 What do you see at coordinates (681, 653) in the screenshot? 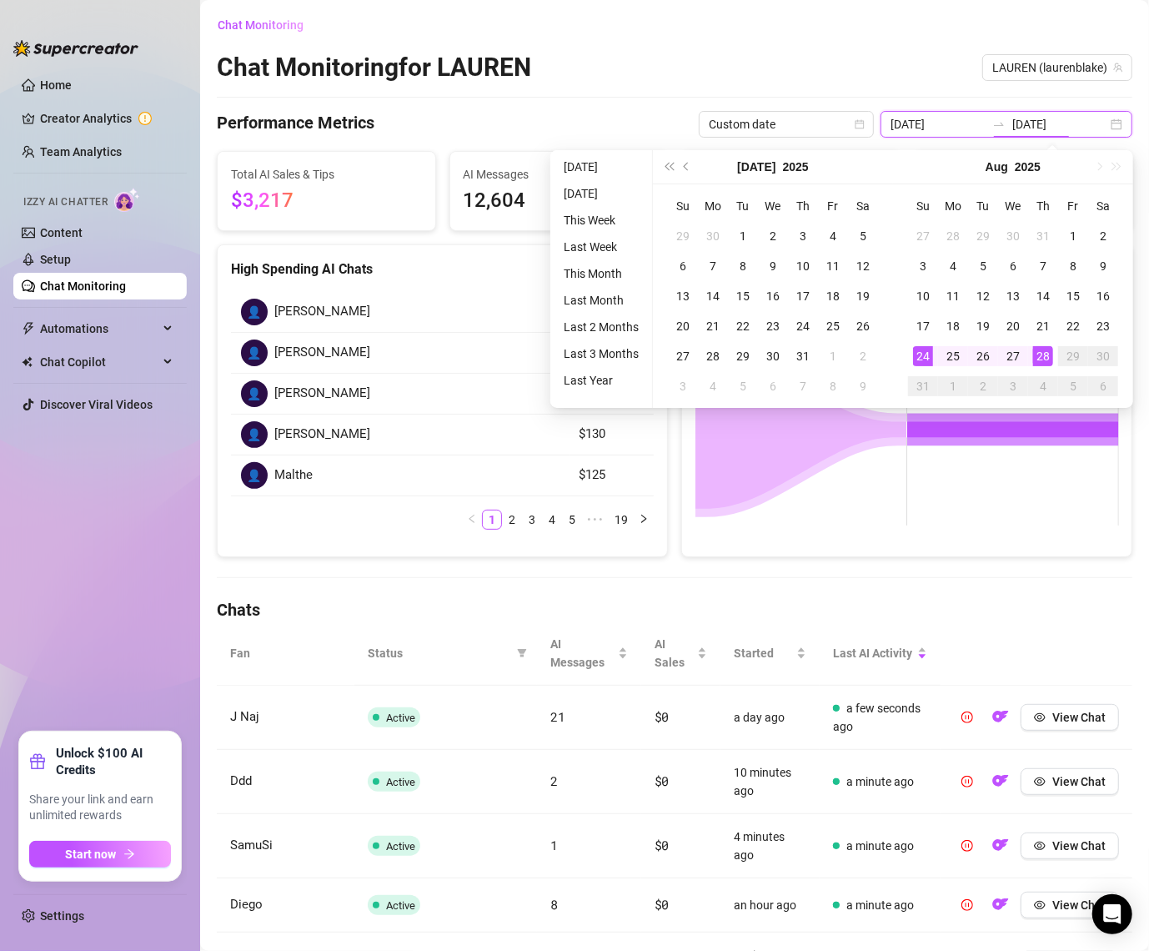
I see `th: AI Sales` at bounding box center [681, 653].